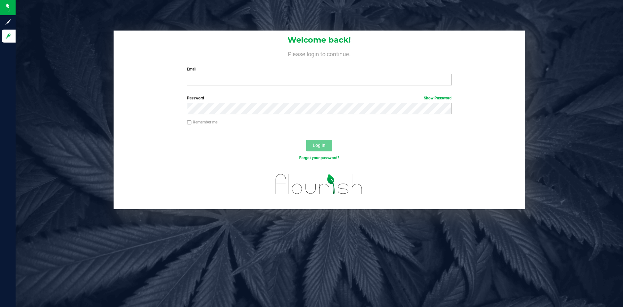 This screenshot has width=623, height=307. What do you see at coordinates (319, 69) in the screenshot?
I see `label: Email` at bounding box center [319, 69].